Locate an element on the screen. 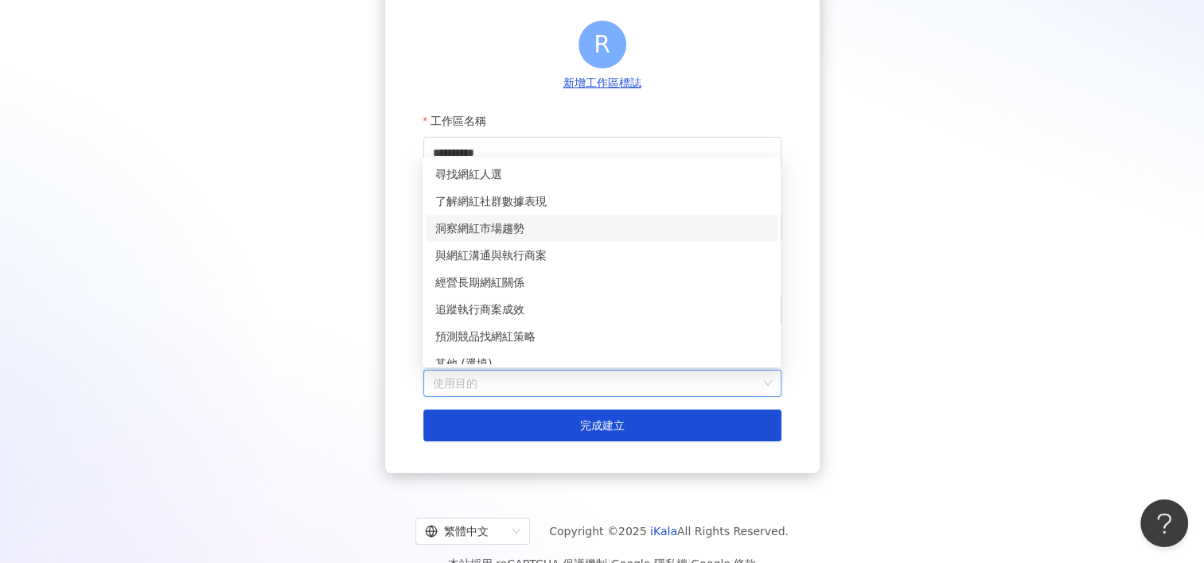 This screenshot has height=563, width=1204. span: Copyright © 2025 All Rights Reserved. is located at coordinates (668, 532).